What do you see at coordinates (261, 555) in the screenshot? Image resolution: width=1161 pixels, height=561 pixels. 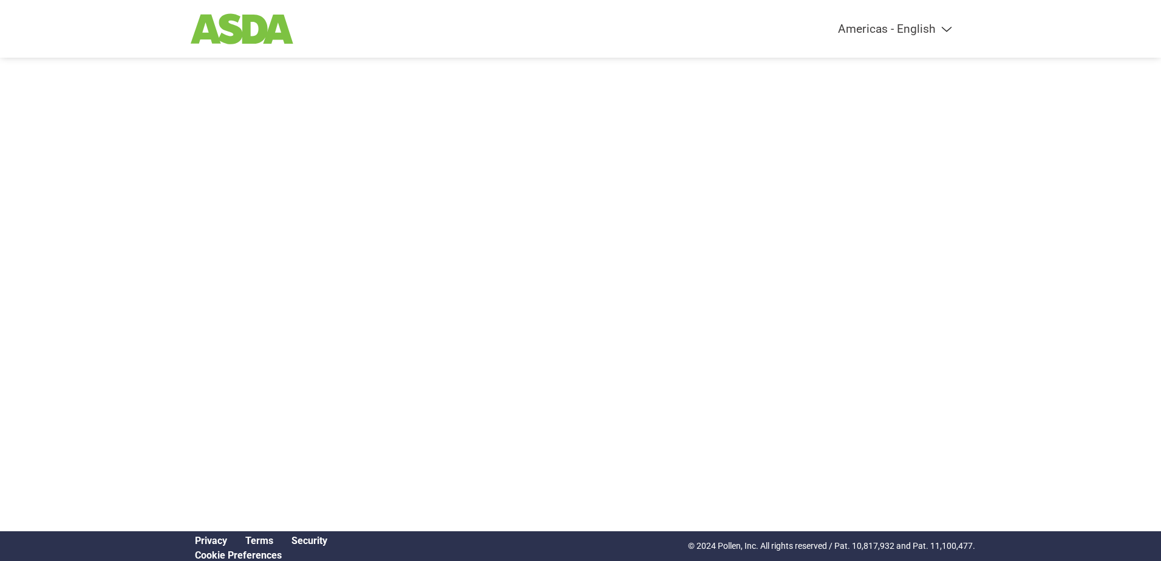 I see `div: Open Cookie Preferences Modal` at bounding box center [261, 555].